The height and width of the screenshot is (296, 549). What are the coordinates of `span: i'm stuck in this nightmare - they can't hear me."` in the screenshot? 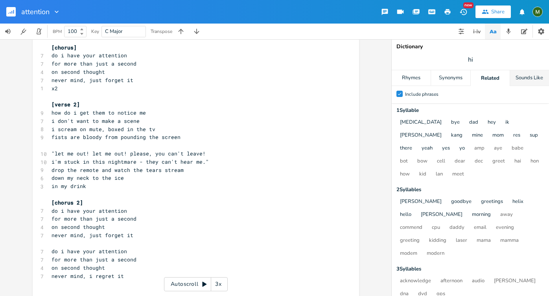 It's located at (130, 162).